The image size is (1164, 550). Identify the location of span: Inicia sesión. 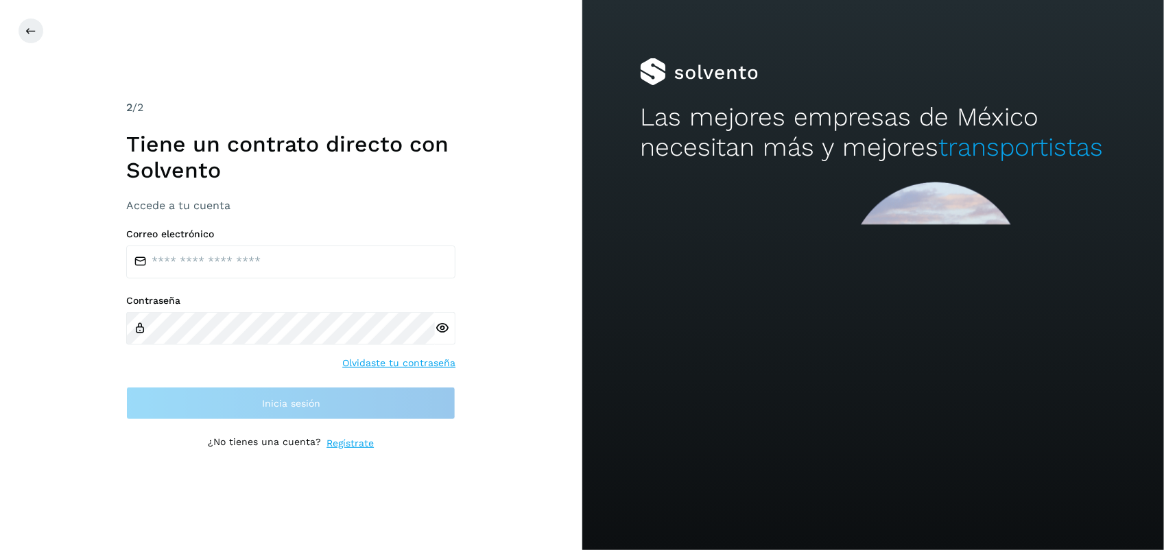
(291, 403).